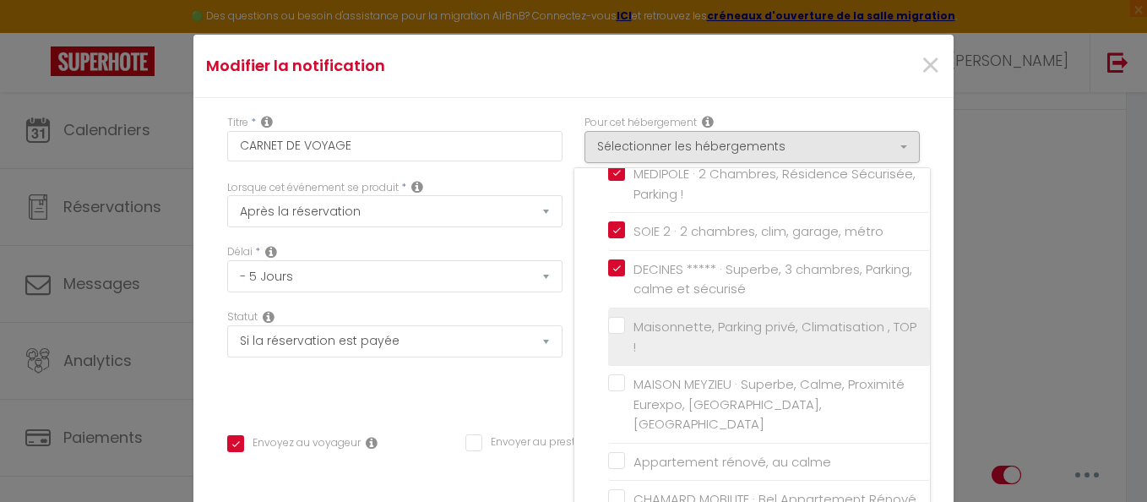  Describe the element at coordinates (240, 252) in the screenshot. I see `label: Délai` at that location.